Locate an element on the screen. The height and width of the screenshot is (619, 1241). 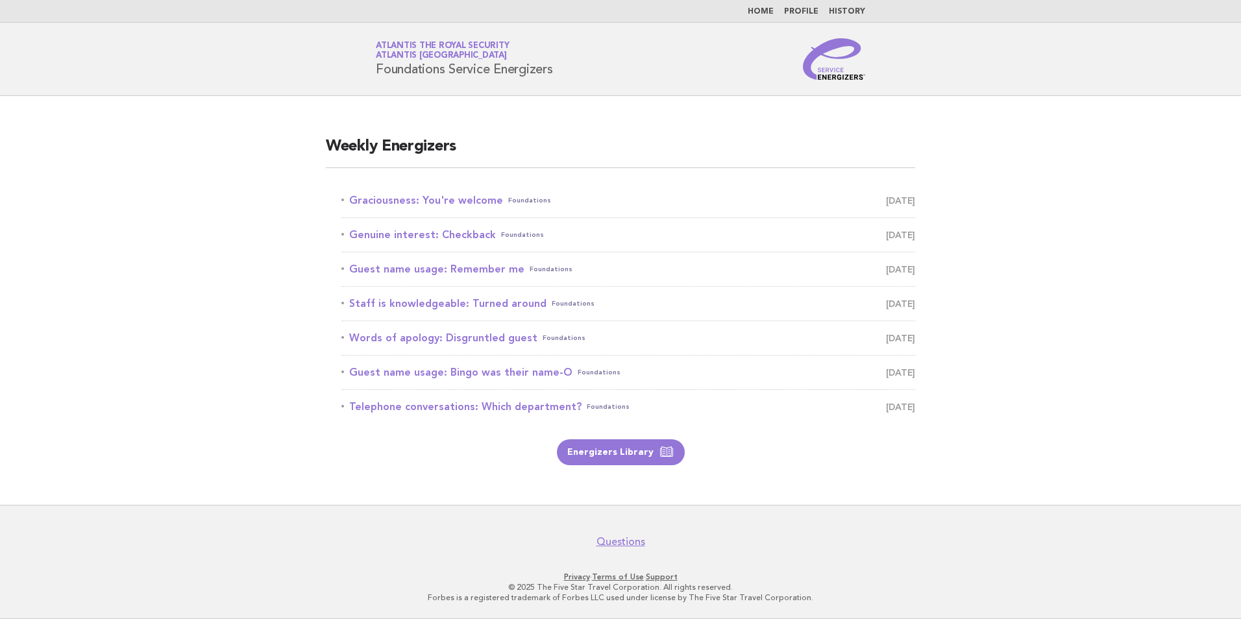
h1: Foundations Service Energizers is located at coordinates (464, 59).